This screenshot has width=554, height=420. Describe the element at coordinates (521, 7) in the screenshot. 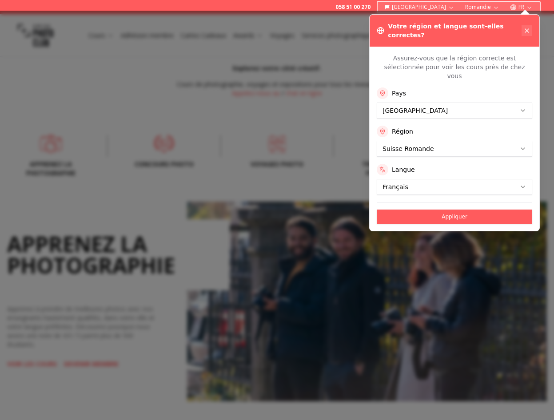

I see `button: FR` at that location.